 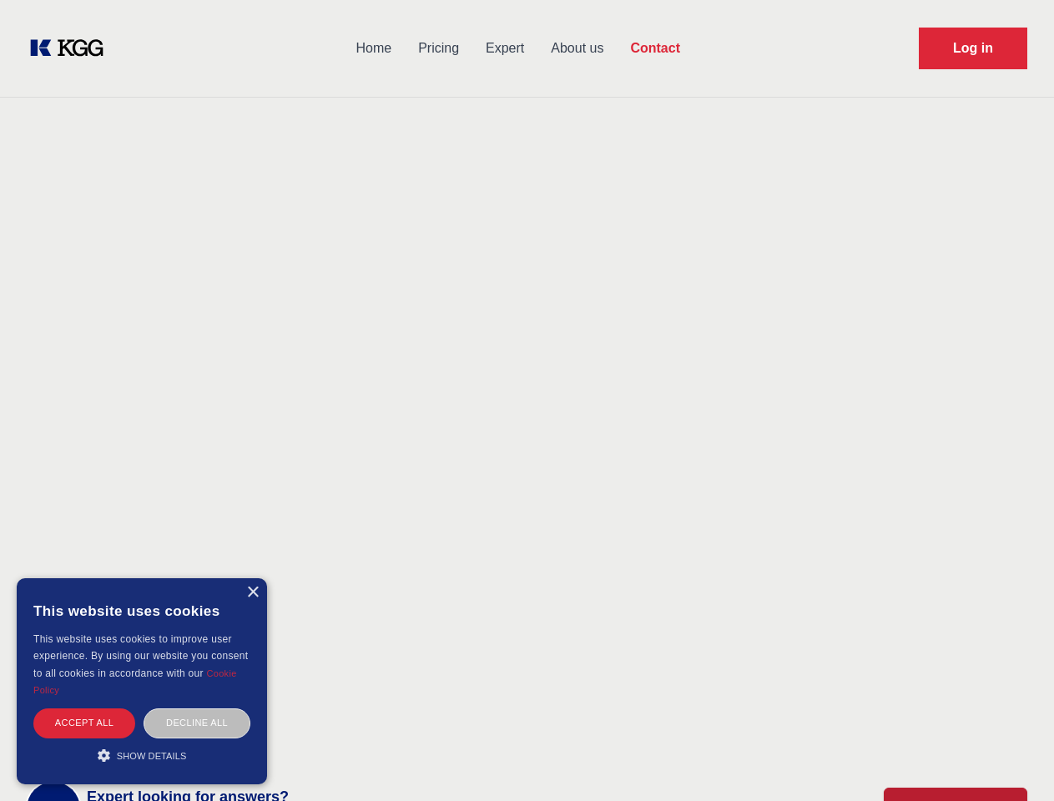 What do you see at coordinates (505, 48) in the screenshot?
I see `a: Expert` at bounding box center [505, 48].